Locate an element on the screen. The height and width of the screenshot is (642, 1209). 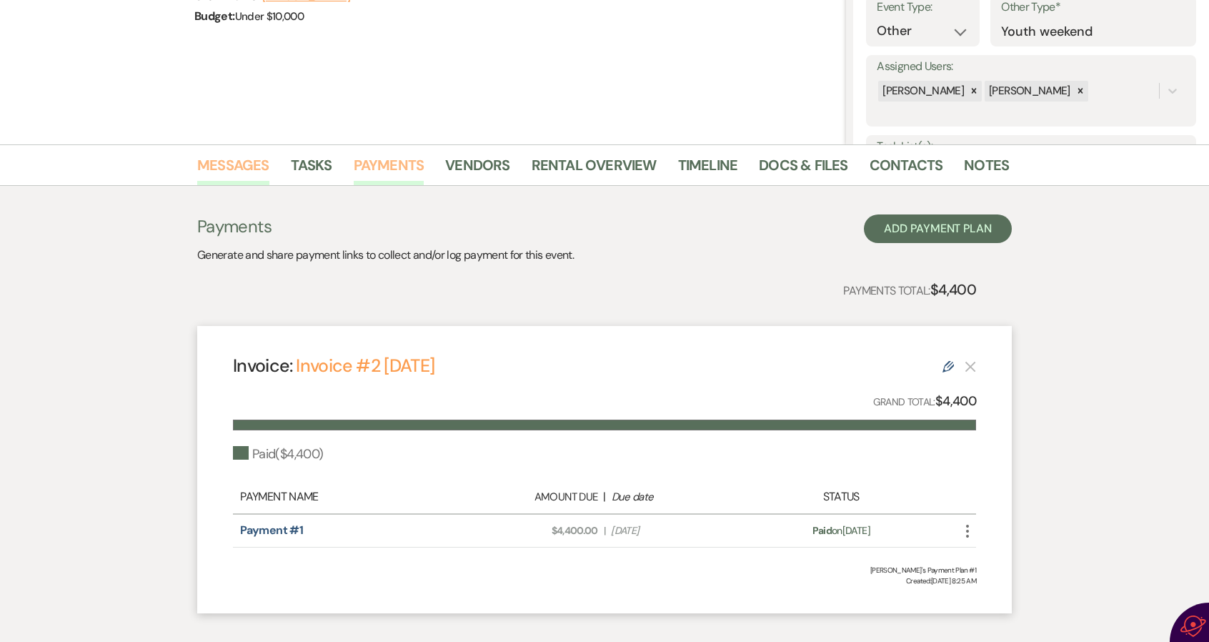
span: $4,400.00 is located at coordinates (532, 530).